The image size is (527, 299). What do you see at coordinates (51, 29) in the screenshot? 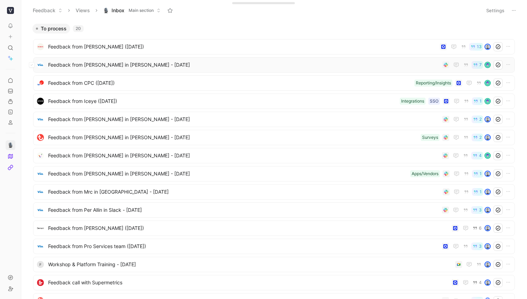
I see `button: To process` at bounding box center [51, 29].